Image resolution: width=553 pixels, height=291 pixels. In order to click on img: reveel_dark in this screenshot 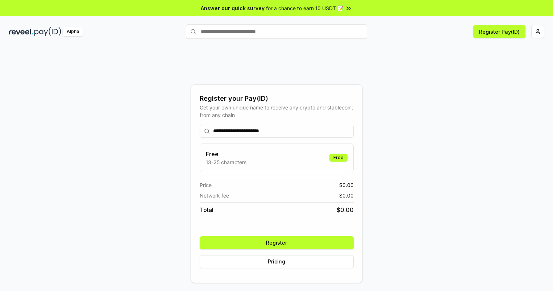, I will do `click(21, 32)`.